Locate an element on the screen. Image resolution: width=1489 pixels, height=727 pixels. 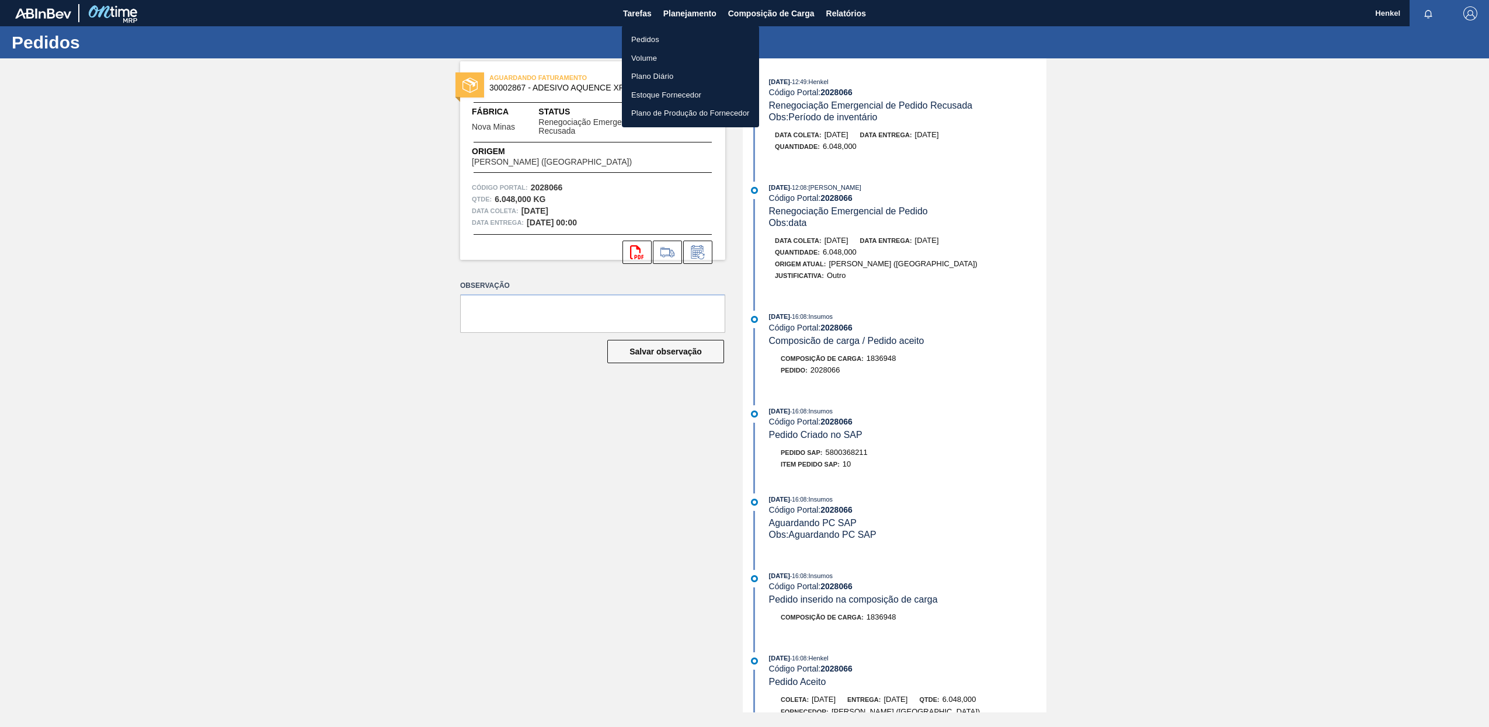
a: Volume is located at coordinates (690, 58).